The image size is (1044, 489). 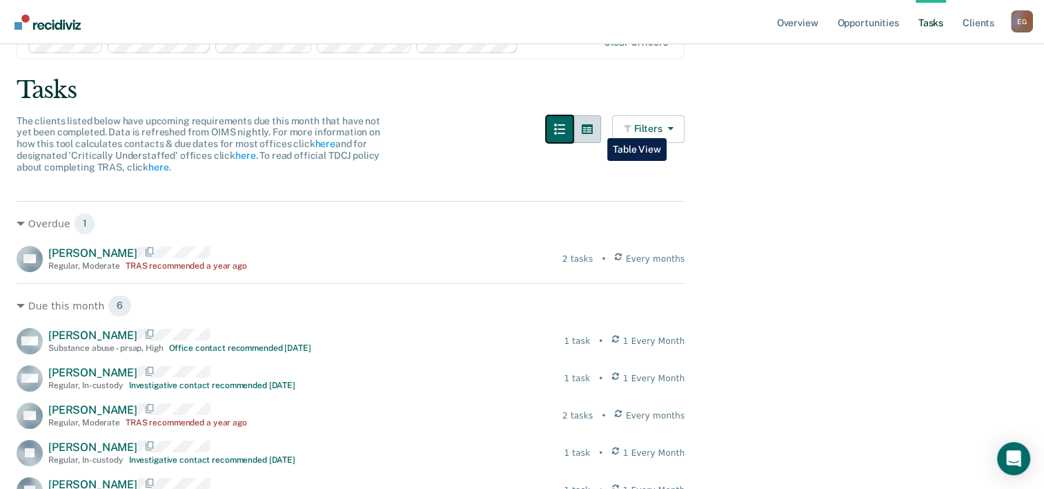 What do you see at coordinates (522, 90) in the screenshot?
I see `div: Tasks` at bounding box center [522, 90].